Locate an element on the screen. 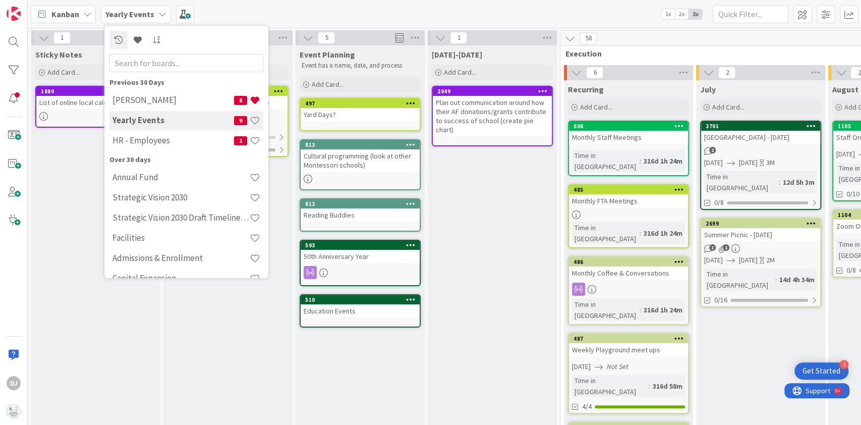 The image size is (861, 425). div: 50th Anniversary Year is located at coordinates (360, 256).